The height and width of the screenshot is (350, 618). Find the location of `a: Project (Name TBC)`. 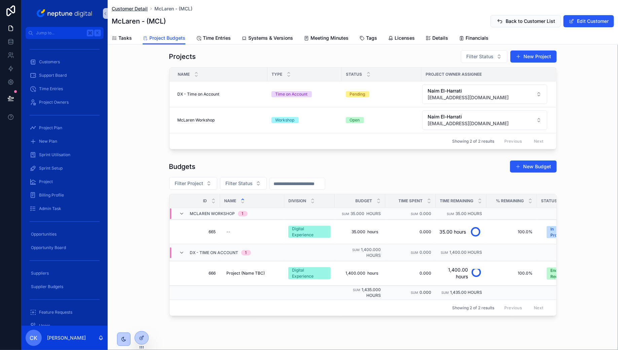

a: Project (Name TBC) is located at coordinates (252, 273).